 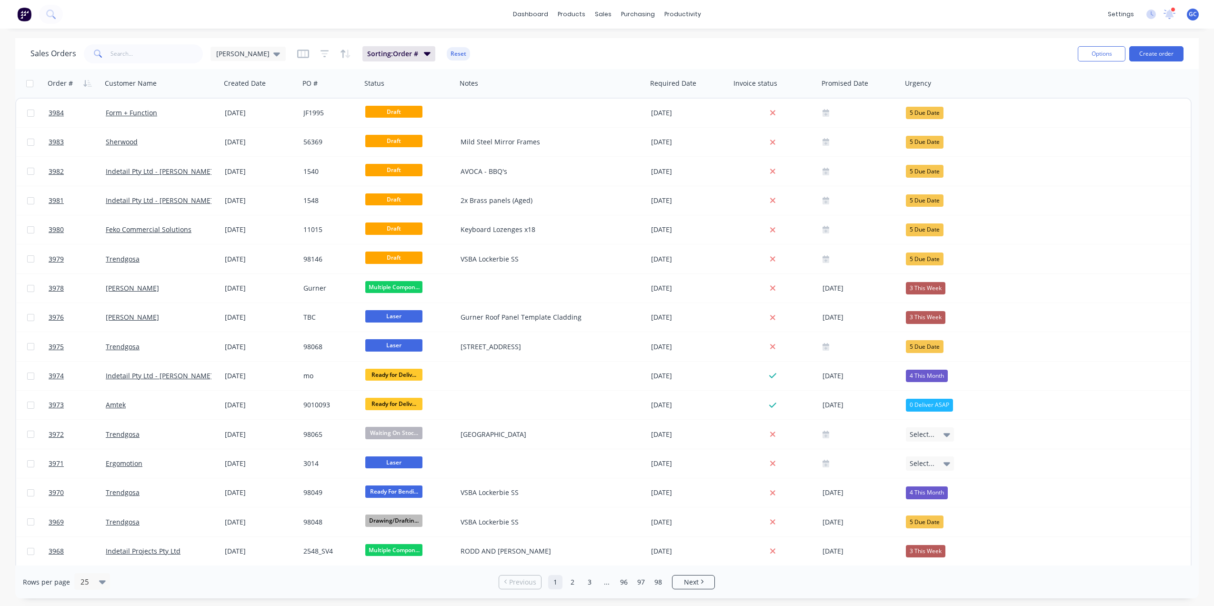 I want to click on span: 3969, so click(x=56, y=522).